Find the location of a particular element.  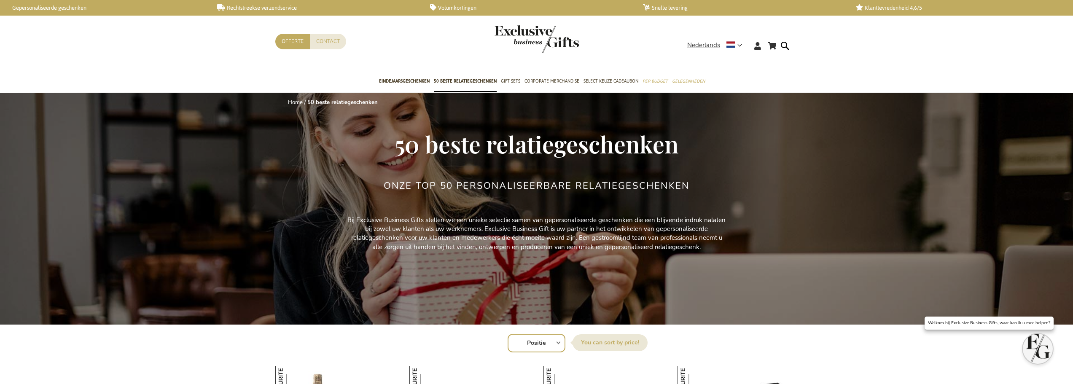

span: Nederlands is located at coordinates (704, 45).